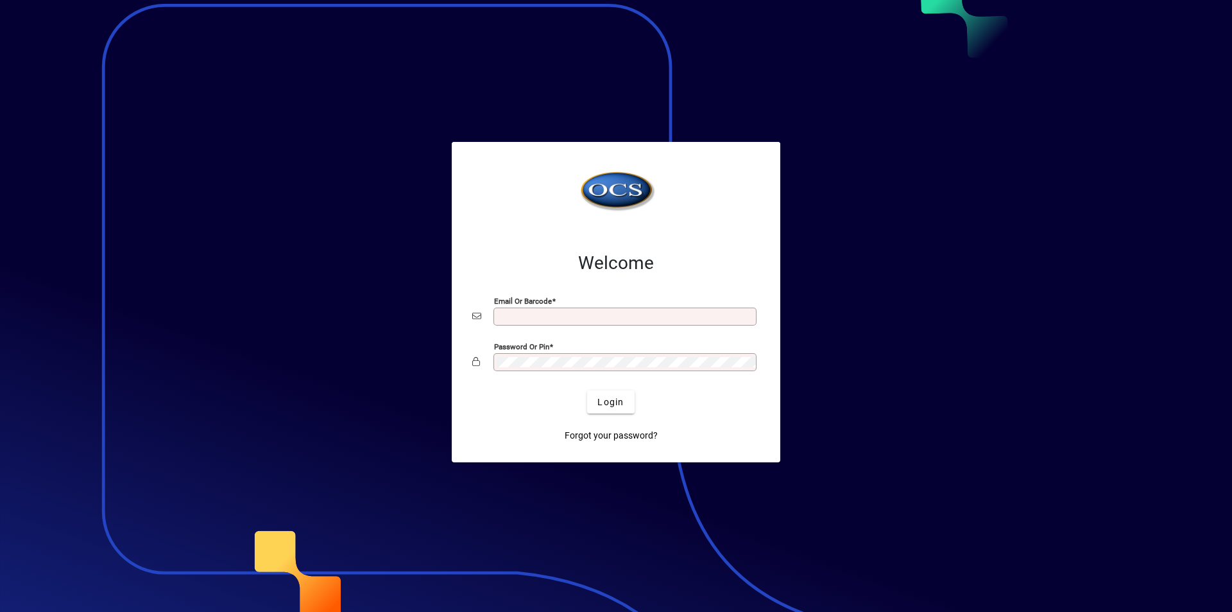 Image resolution: width=1232 pixels, height=612 pixels. What do you see at coordinates (523, 301) in the screenshot?
I see `mat-label: Email or Barcode` at bounding box center [523, 301].